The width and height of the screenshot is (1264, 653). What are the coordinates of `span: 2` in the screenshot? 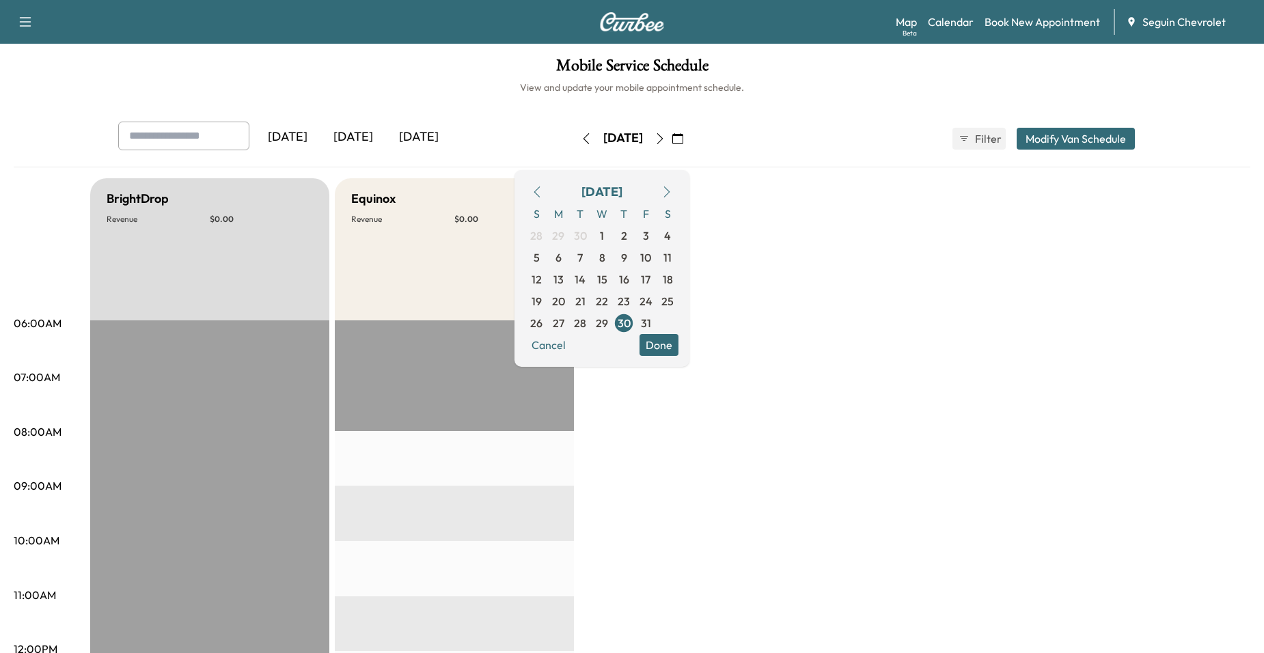 It's located at (624, 236).